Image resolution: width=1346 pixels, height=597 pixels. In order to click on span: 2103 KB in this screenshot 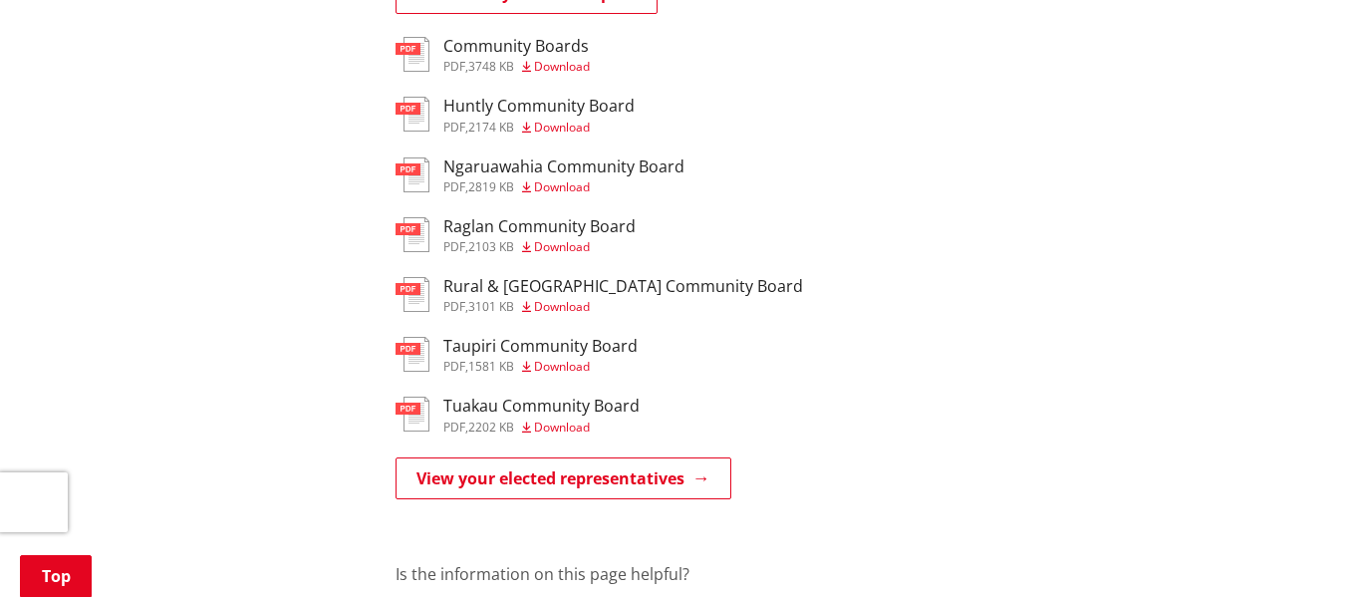, I will do `click(491, 246)`.